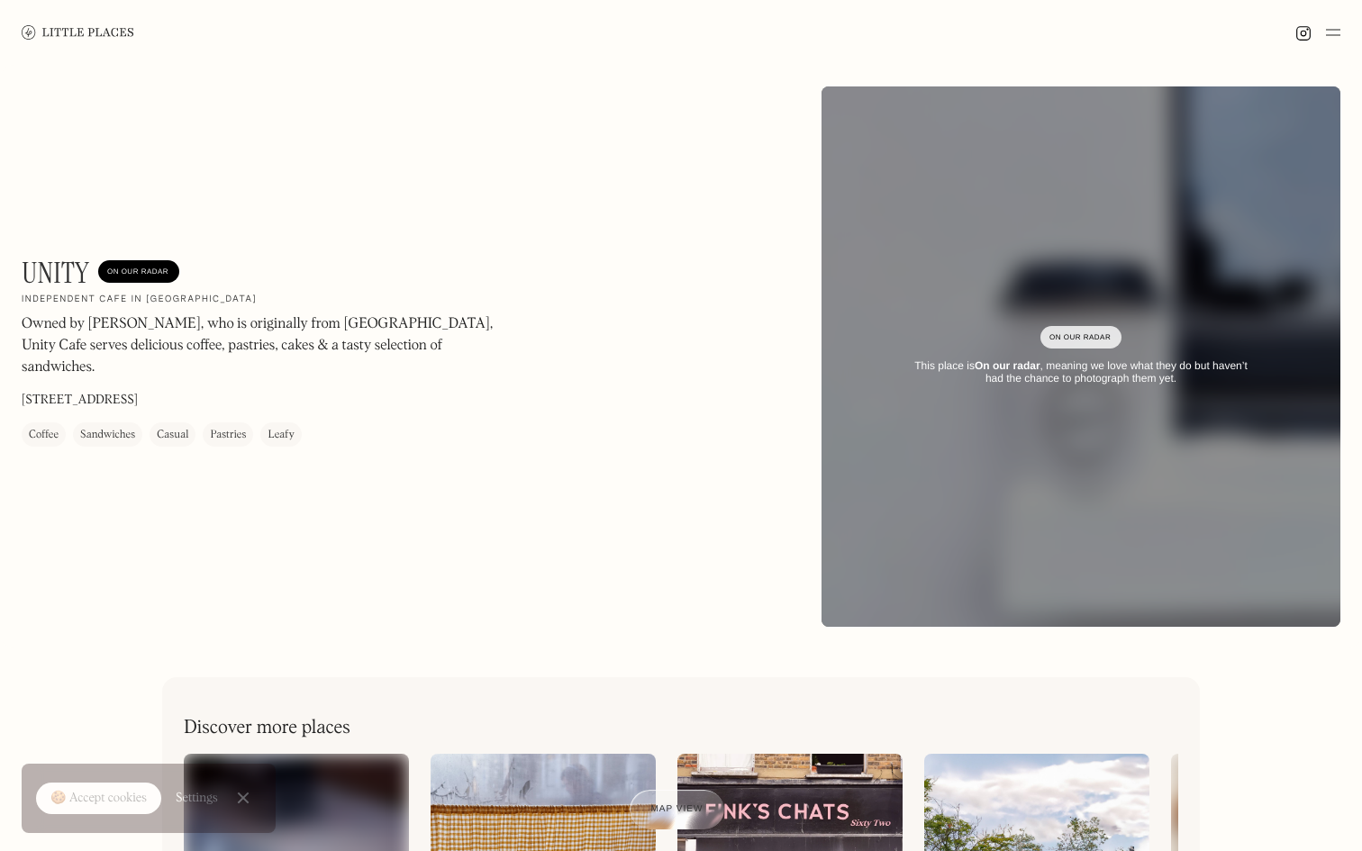  What do you see at coordinates (196, 798) in the screenshot?
I see `a: Settings` at bounding box center [196, 798].